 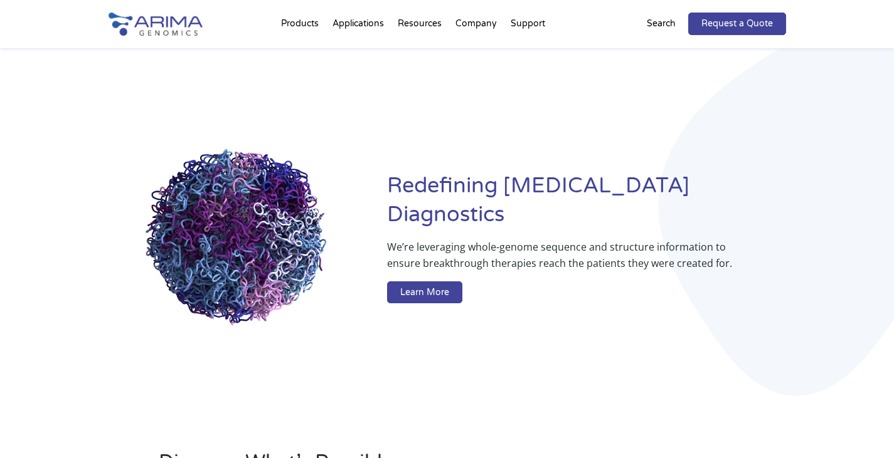 I want to click on p: We’re leveraging whole-genome sequence and structure information to ensure breakthrough therapies..., so click(x=561, y=260).